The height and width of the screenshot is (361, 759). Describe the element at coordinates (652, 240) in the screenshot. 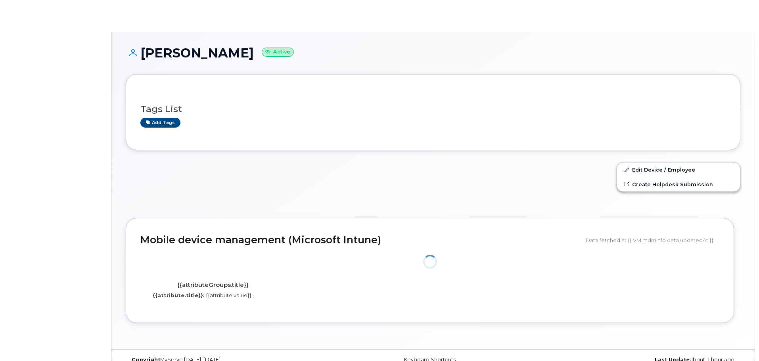

I see `div: Data fetched at {{ VM.mdmInfo.data.updatedAt }}` at that location.